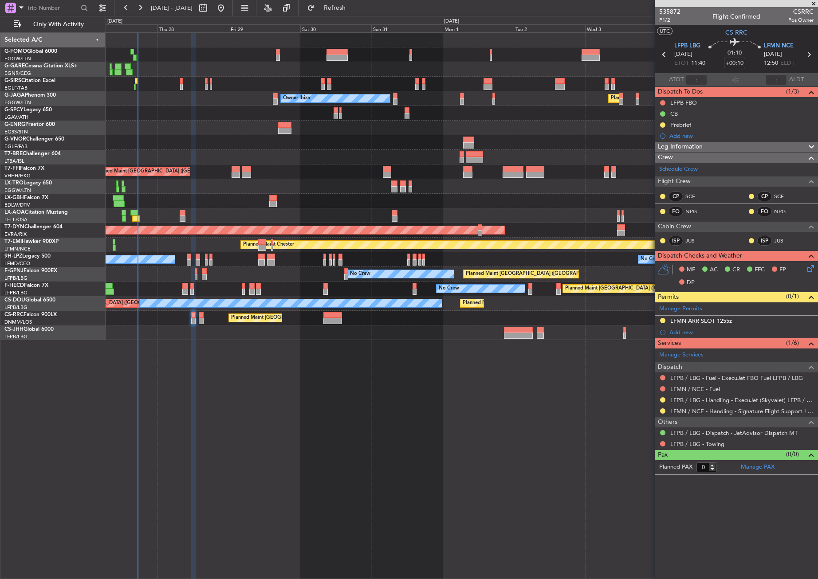  I want to click on div: Sat 30, so click(336, 28).